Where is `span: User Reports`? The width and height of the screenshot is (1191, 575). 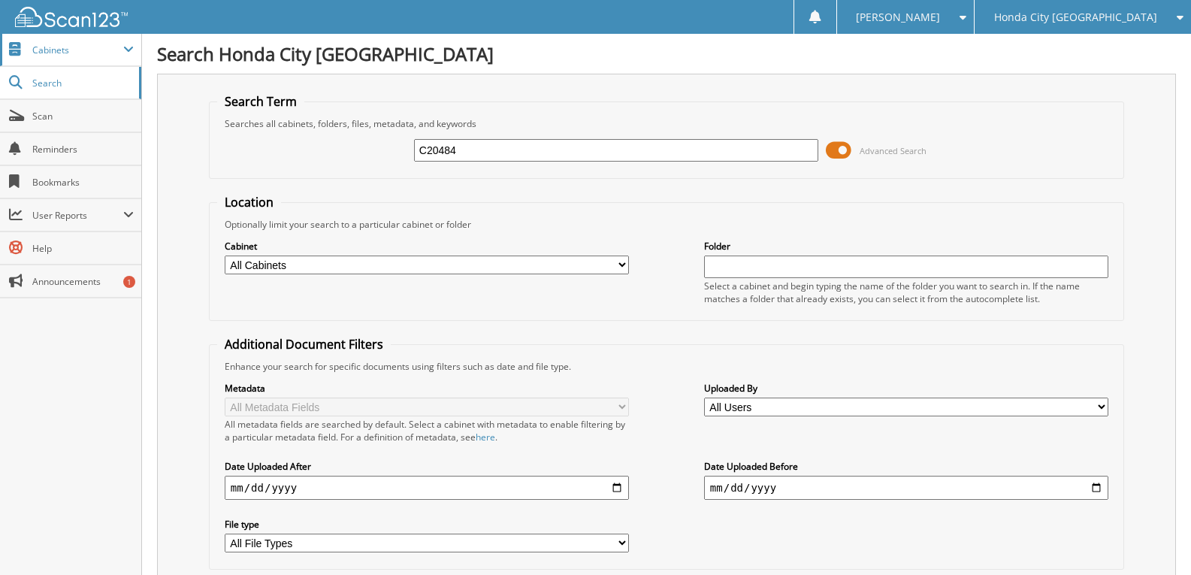 span: User Reports is located at coordinates (77, 215).